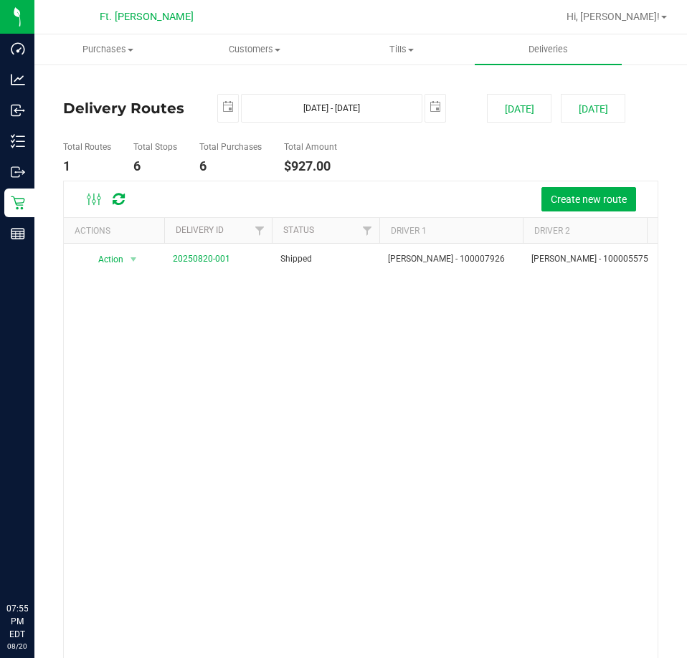  I want to click on inline-svg: Outbound, so click(18, 172).